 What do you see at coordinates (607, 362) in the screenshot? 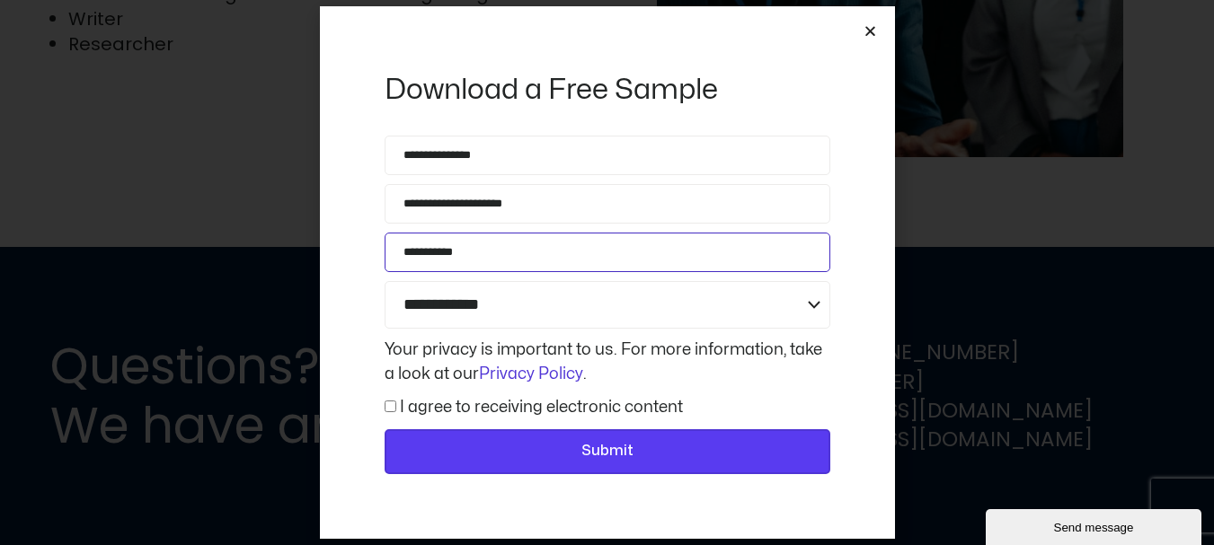
I see `div: Your privacy is important to us. For more information, take a look at our .` at bounding box center [607, 362].